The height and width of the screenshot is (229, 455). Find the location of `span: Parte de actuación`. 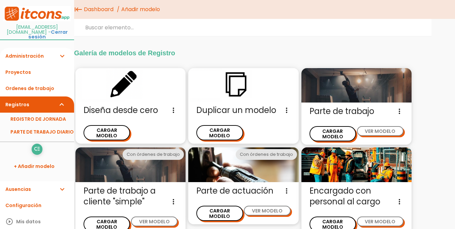

span: Parte de actuación is located at coordinates (243, 191).